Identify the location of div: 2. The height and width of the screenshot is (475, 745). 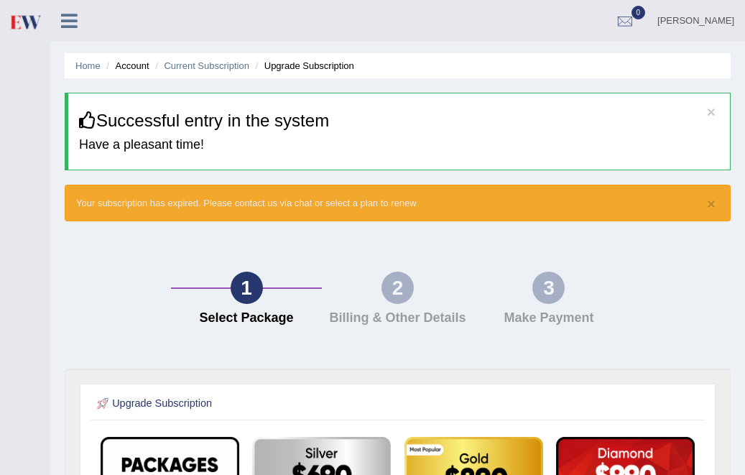
(397, 287).